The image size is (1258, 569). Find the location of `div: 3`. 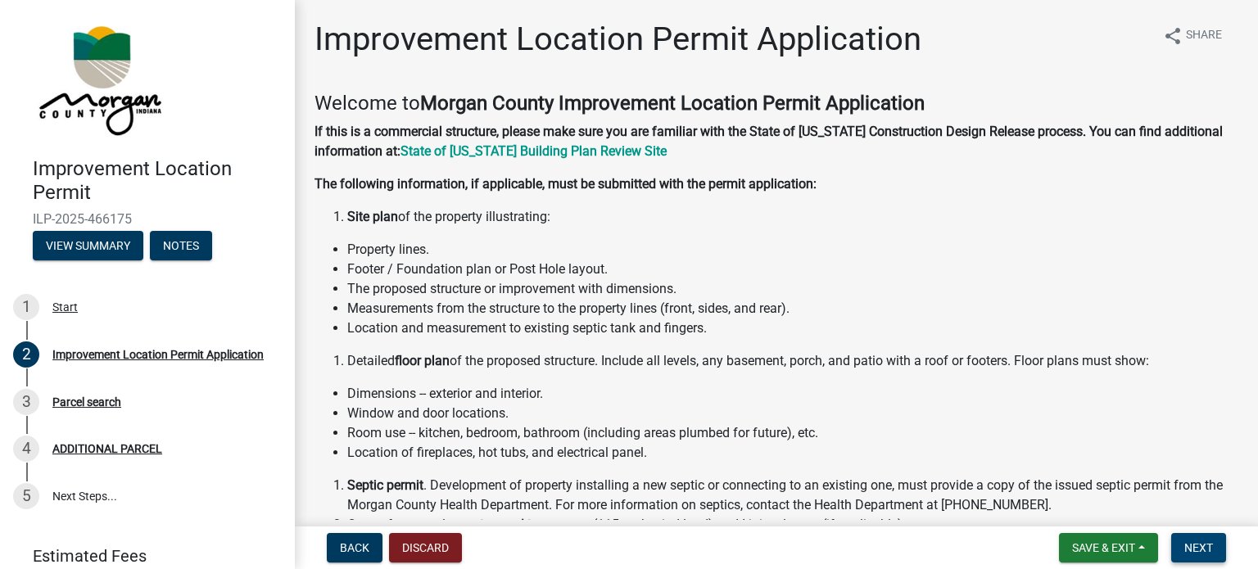

div: 3 is located at coordinates (26, 402).